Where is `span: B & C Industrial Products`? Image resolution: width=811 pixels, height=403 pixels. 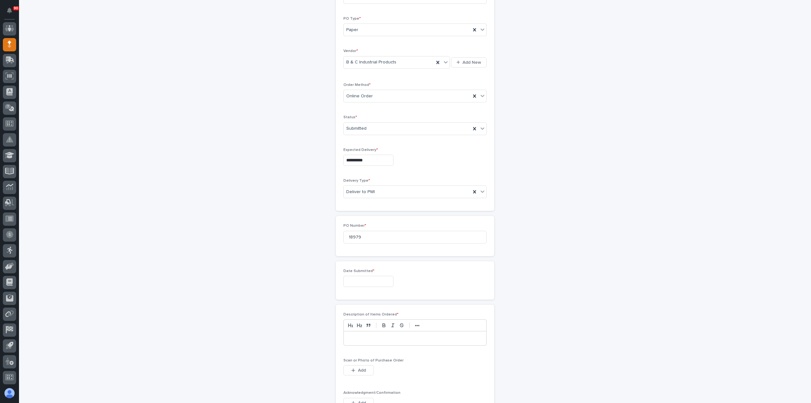 span: B & C Industrial Products is located at coordinates (371, 62).